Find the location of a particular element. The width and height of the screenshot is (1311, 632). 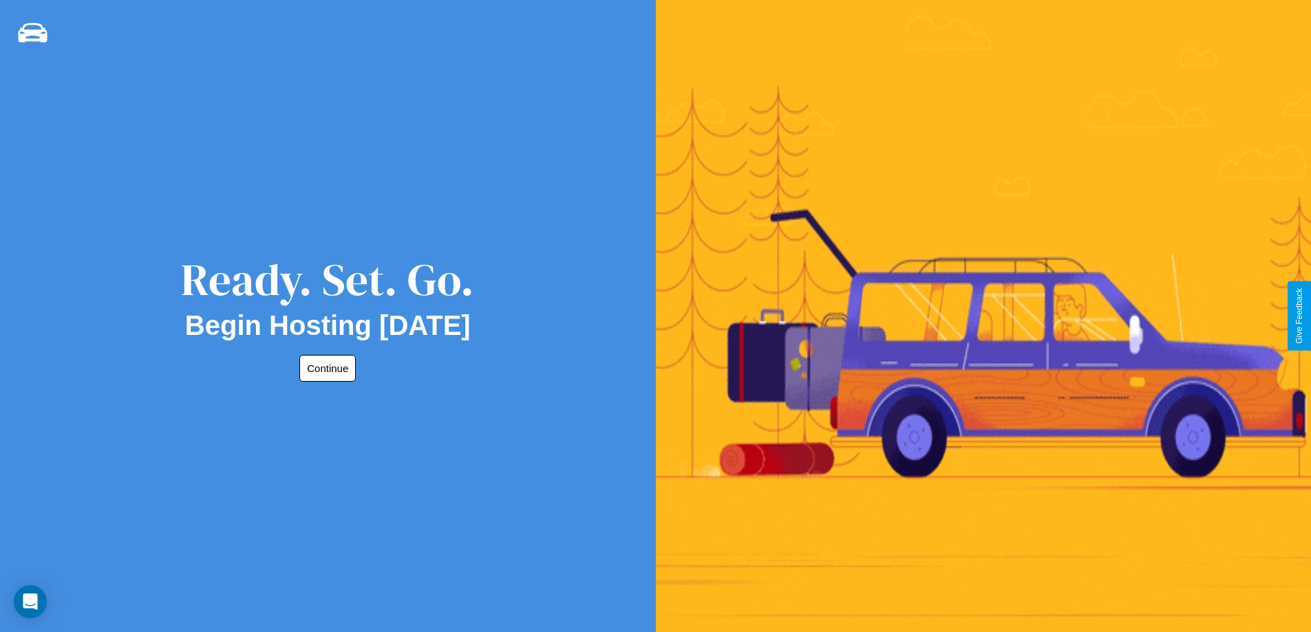

div: Ready. Set. Go. is located at coordinates (328, 279).